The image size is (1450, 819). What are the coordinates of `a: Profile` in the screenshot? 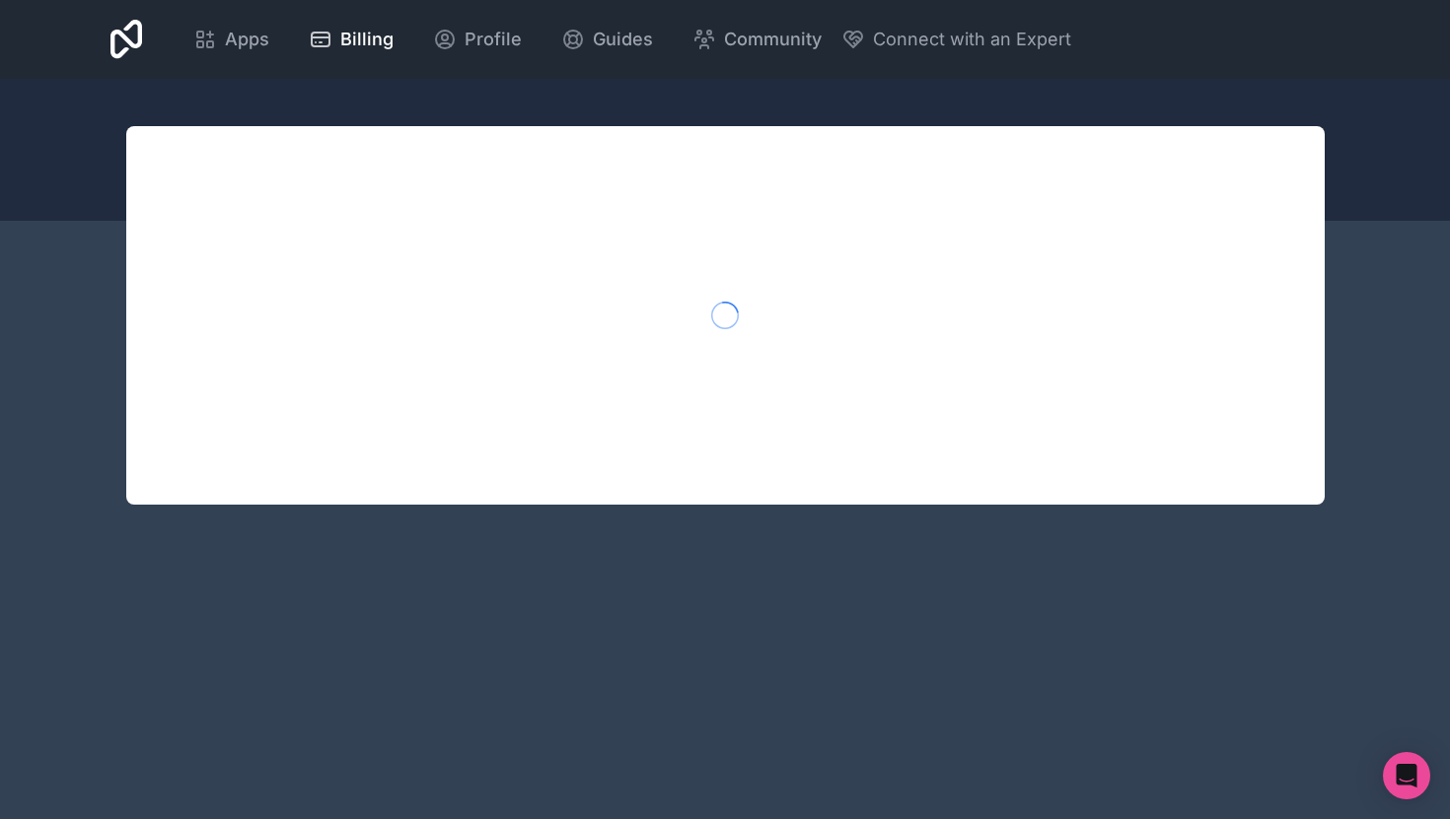 It's located at (477, 39).